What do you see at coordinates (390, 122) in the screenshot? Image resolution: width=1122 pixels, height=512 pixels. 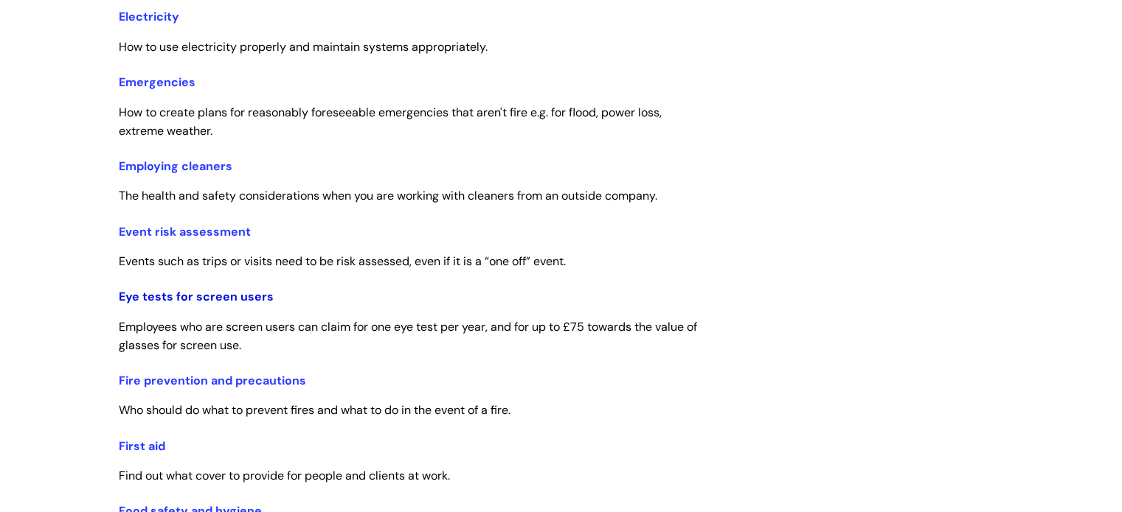 I see `span: How to create plans for reasonably foreseeable emergencies that aren't fire e.g. for flood, power...` at bounding box center [390, 122].